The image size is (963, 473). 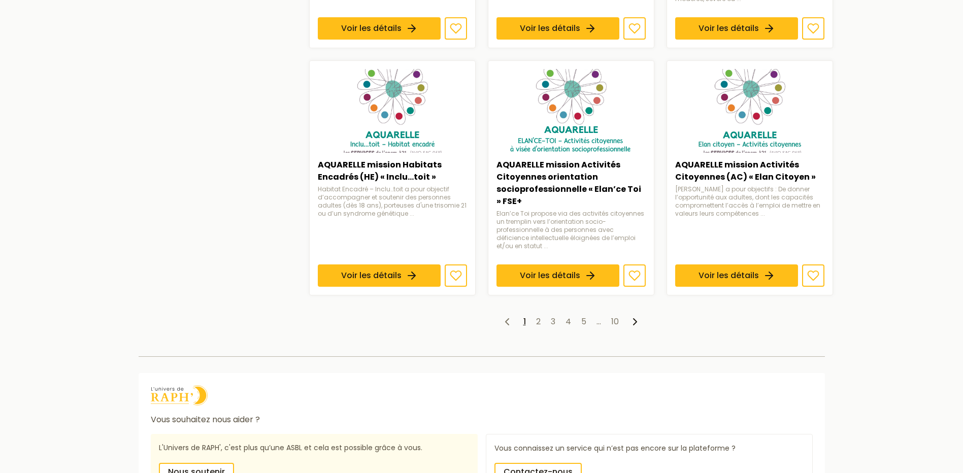 I want to click on a: 2, so click(x=538, y=321).